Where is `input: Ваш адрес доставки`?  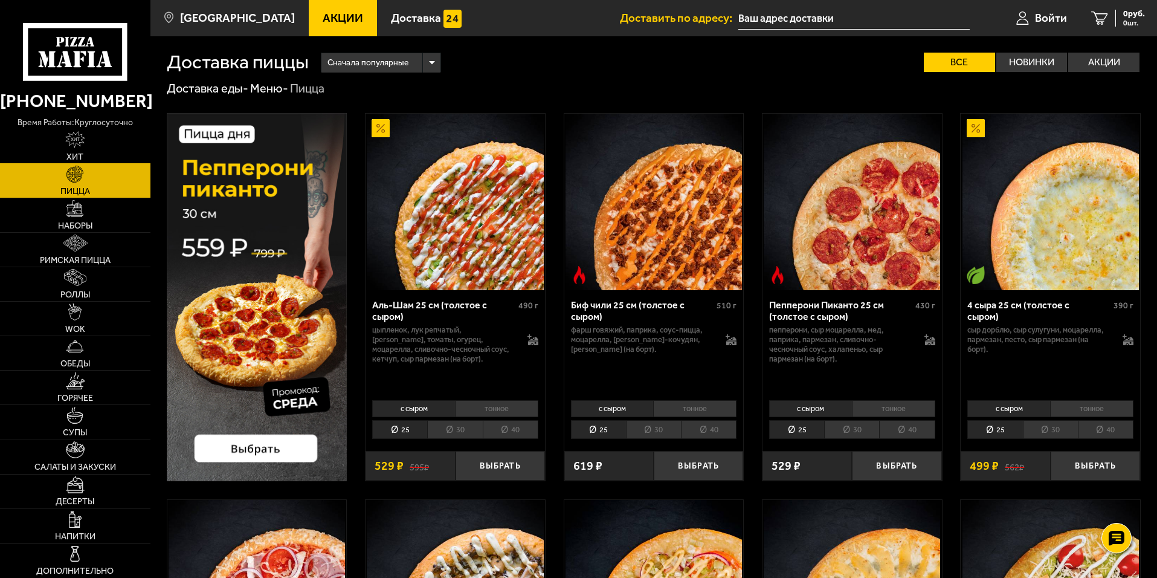 input: Ваш адрес доставки is located at coordinates (854, 18).